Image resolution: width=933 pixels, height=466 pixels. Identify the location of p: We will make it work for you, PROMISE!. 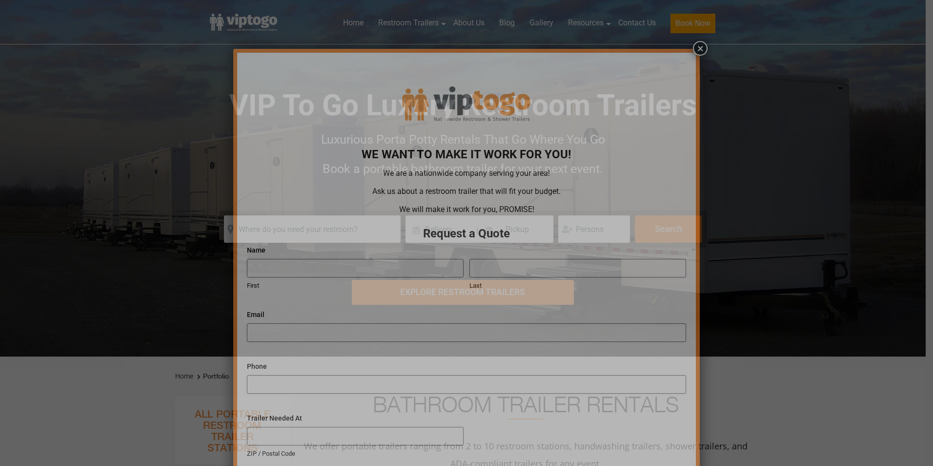
(467, 209).